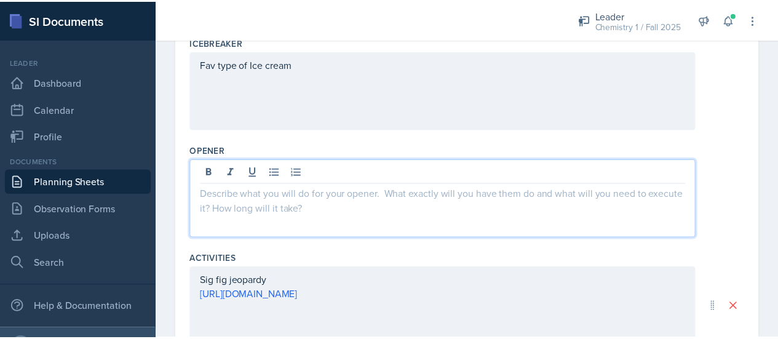 Image resolution: width=778 pixels, height=339 pixels. What do you see at coordinates (79, 182) in the screenshot?
I see `a: Planning Sheets` at bounding box center [79, 182].